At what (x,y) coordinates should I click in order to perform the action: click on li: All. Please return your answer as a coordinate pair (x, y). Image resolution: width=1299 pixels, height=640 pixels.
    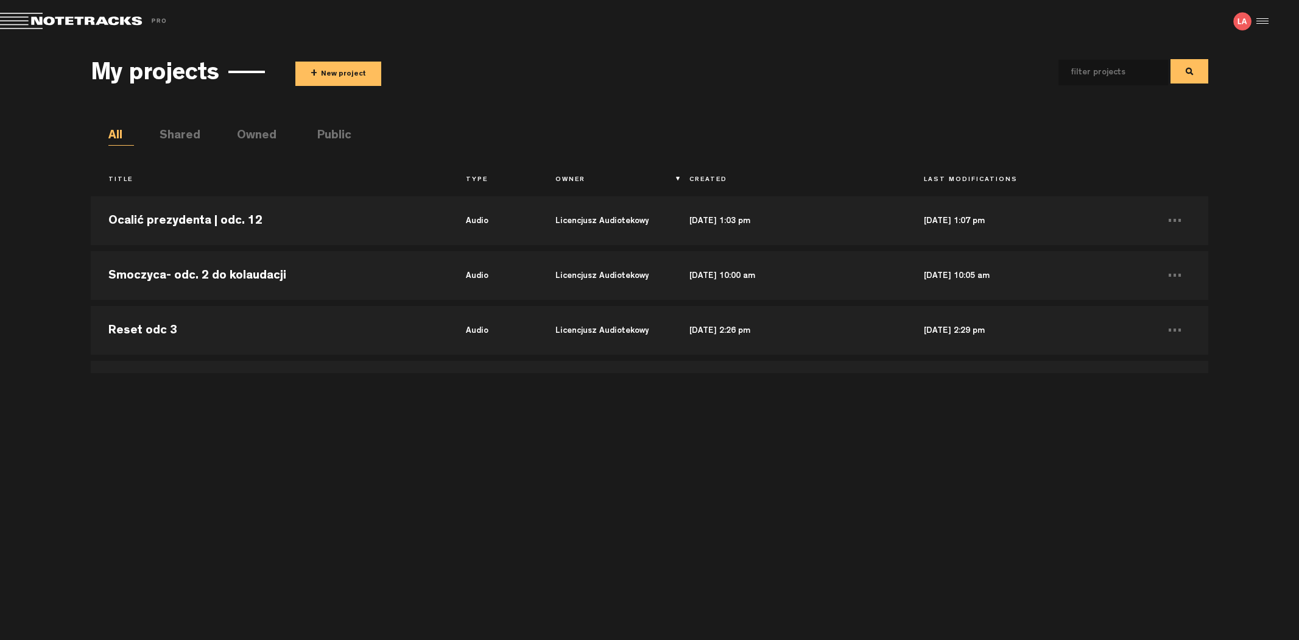
    Looking at the image, I should click on (121, 136).